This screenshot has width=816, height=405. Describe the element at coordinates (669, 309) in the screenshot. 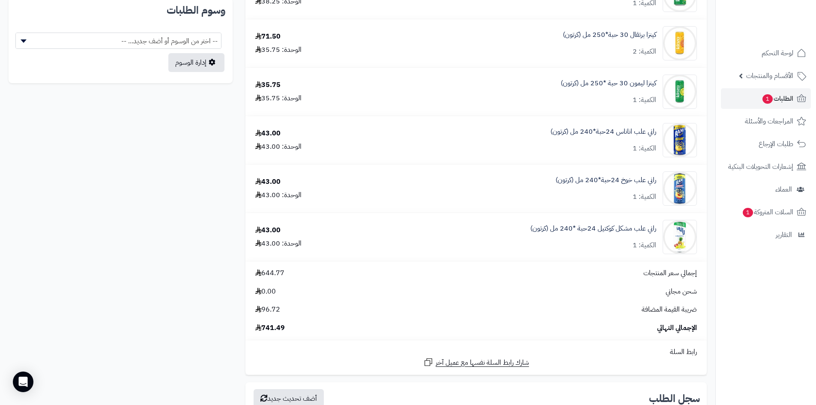

I see `span: ضريبة القيمة المضافة` at that location.